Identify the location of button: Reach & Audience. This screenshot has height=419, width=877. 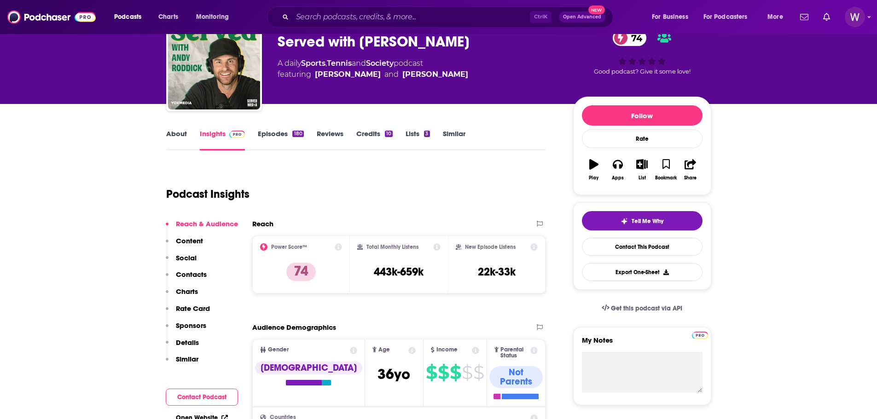
(202, 228).